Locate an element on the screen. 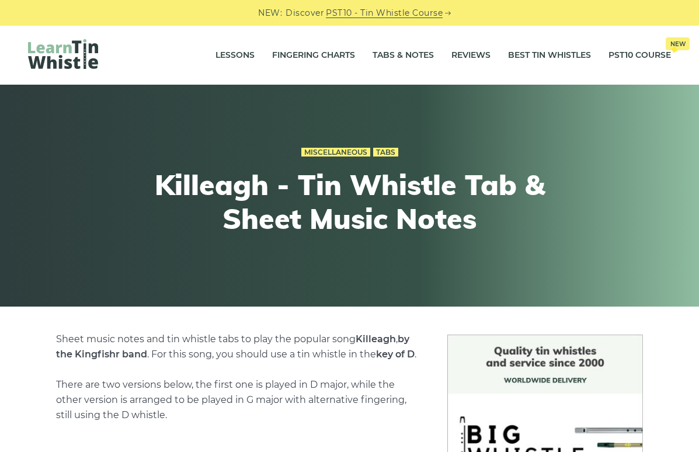 This screenshot has height=452, width=699. span: by the Kingfishr b is located at coordinates (233, 346).